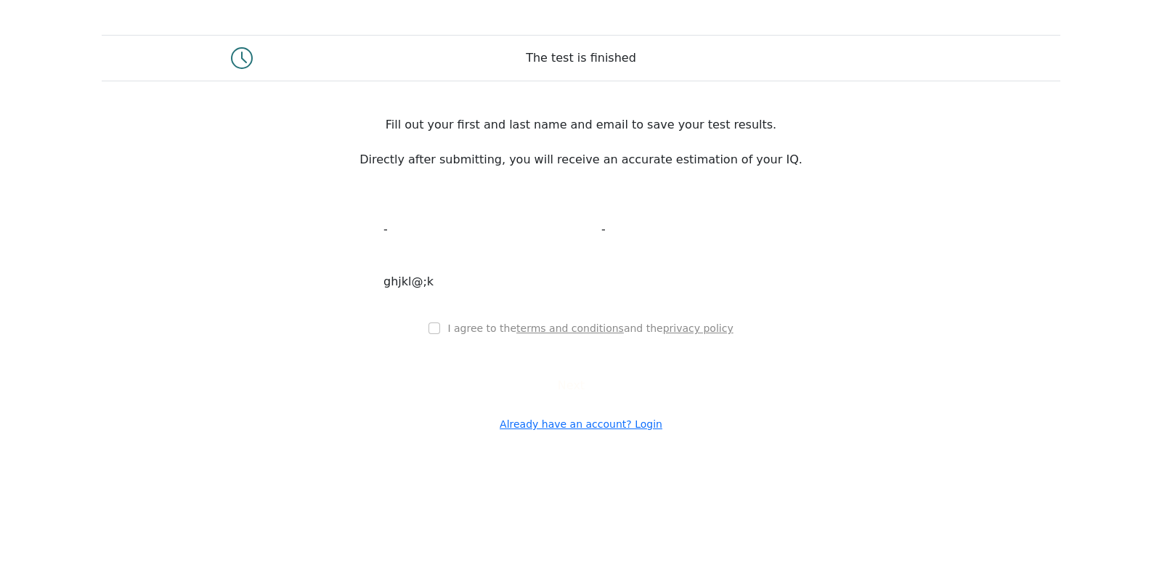  What do you see at coordinates (472, 229) in the screenshot?
I see `input: First name` at bounding box center [472, 229].